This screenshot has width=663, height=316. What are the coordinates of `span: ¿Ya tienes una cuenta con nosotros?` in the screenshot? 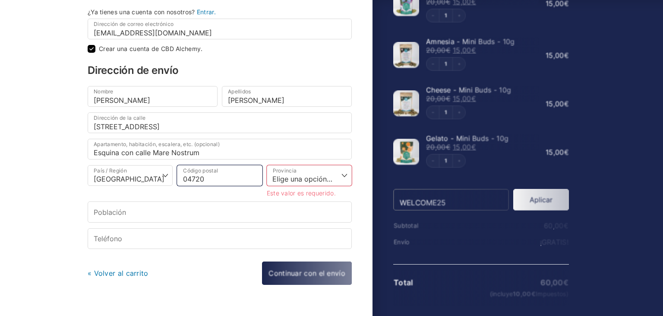 It's located at (141, 12).